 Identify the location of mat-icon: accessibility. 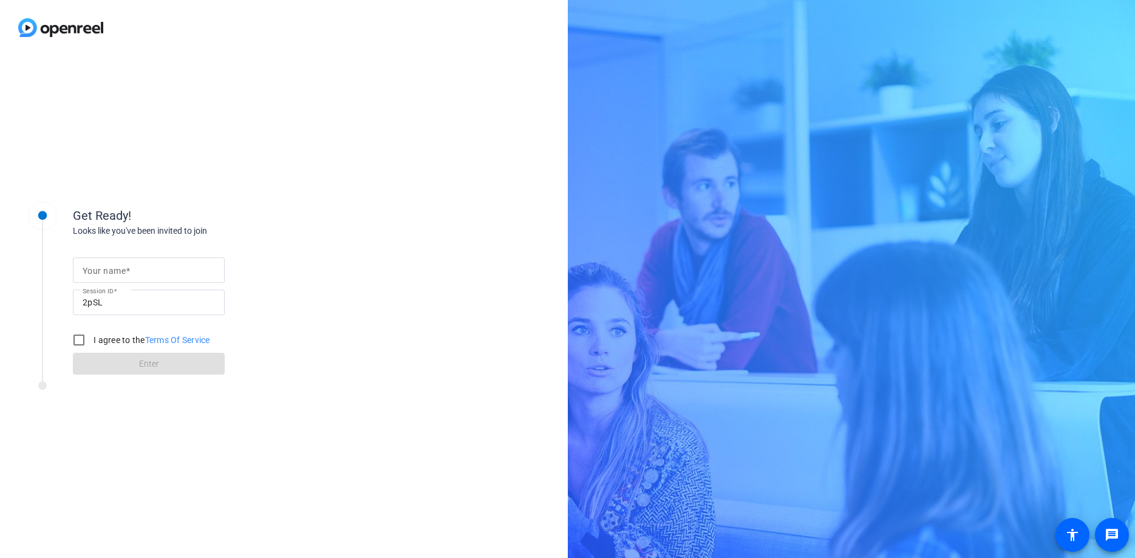
(1073, 535).